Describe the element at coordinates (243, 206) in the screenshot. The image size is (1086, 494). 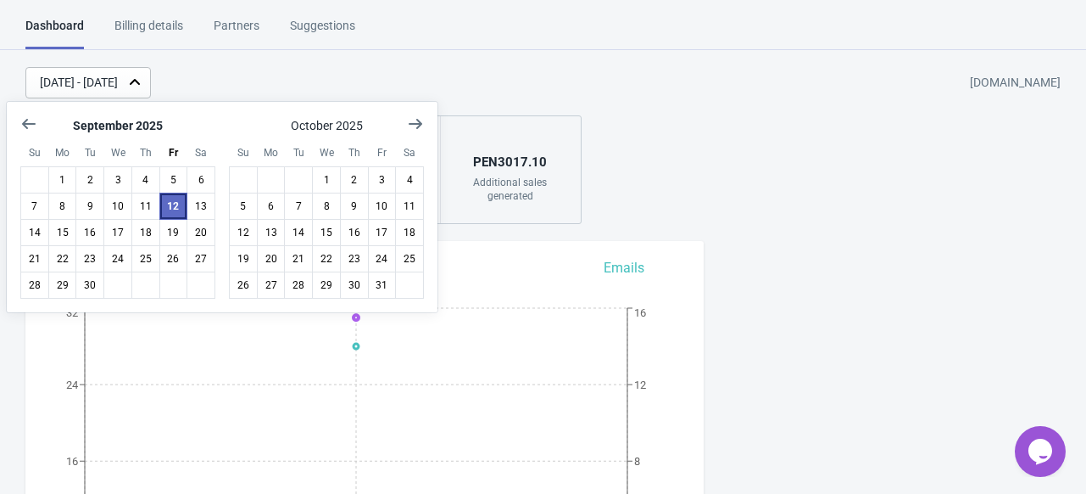
I see `button: October 5 2025` at that location.